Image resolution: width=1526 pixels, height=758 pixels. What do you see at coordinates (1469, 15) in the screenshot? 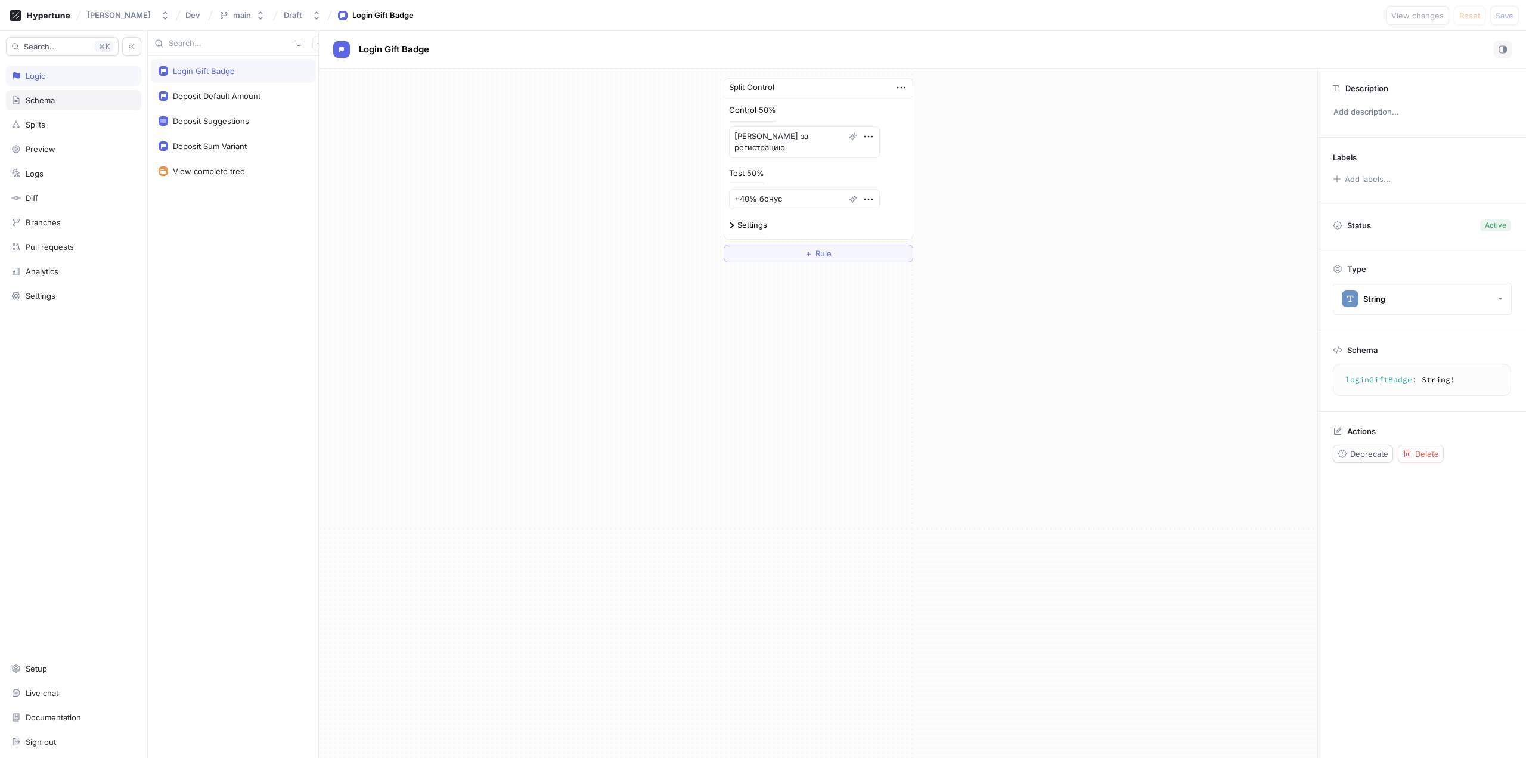
I see `button: Reset` at bounding box center [1469, 15].